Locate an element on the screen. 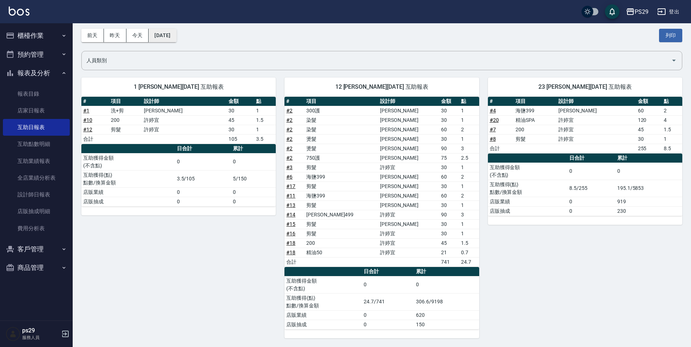 Image resolution: width=691 pixels, height=347 pixels. td: 200 is located at coordinates (535, 129).